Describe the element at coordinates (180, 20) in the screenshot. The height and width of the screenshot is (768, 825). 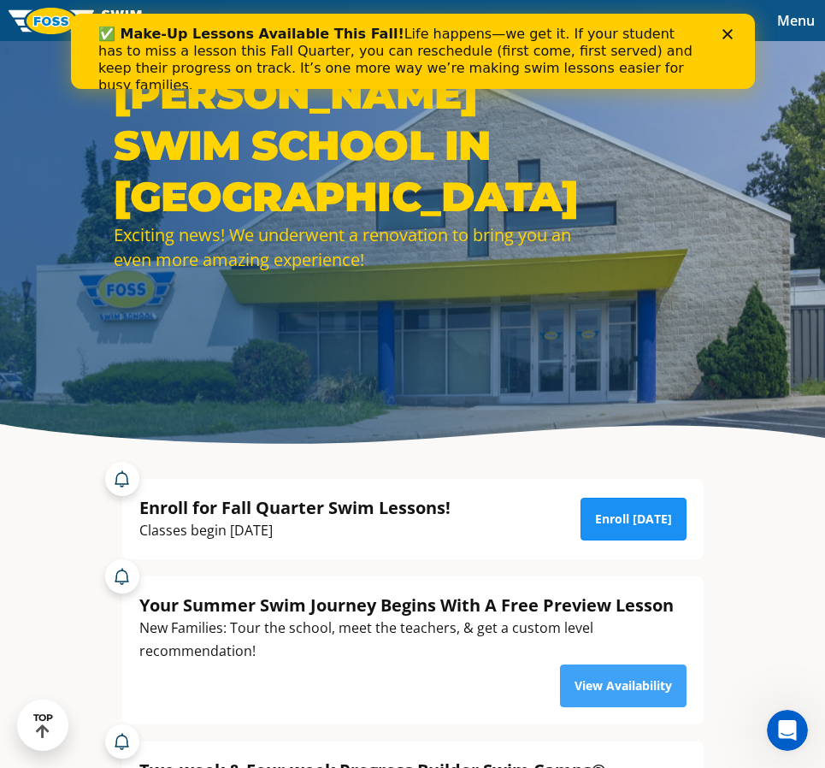
I see `b: ✅ Make-Up Lessons Available This Fall!` at that location.